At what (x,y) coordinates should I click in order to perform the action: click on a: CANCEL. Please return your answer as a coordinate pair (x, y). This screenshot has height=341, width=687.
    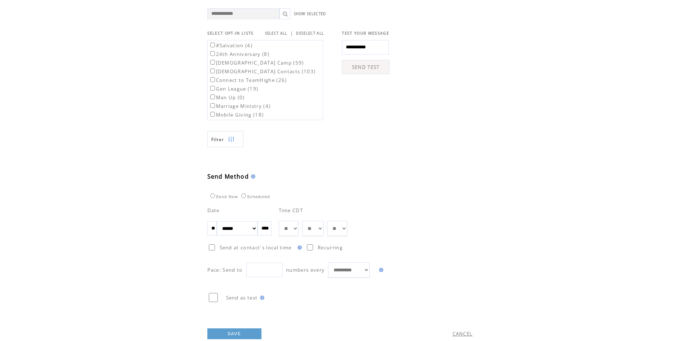
    Looking at the image, I should click on (463, 334).